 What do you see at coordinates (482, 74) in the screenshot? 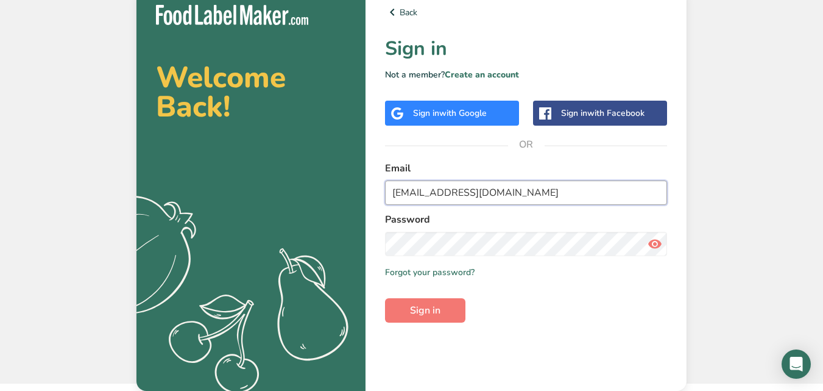
I see `a: Create an account` at bounding box center [482, 74].